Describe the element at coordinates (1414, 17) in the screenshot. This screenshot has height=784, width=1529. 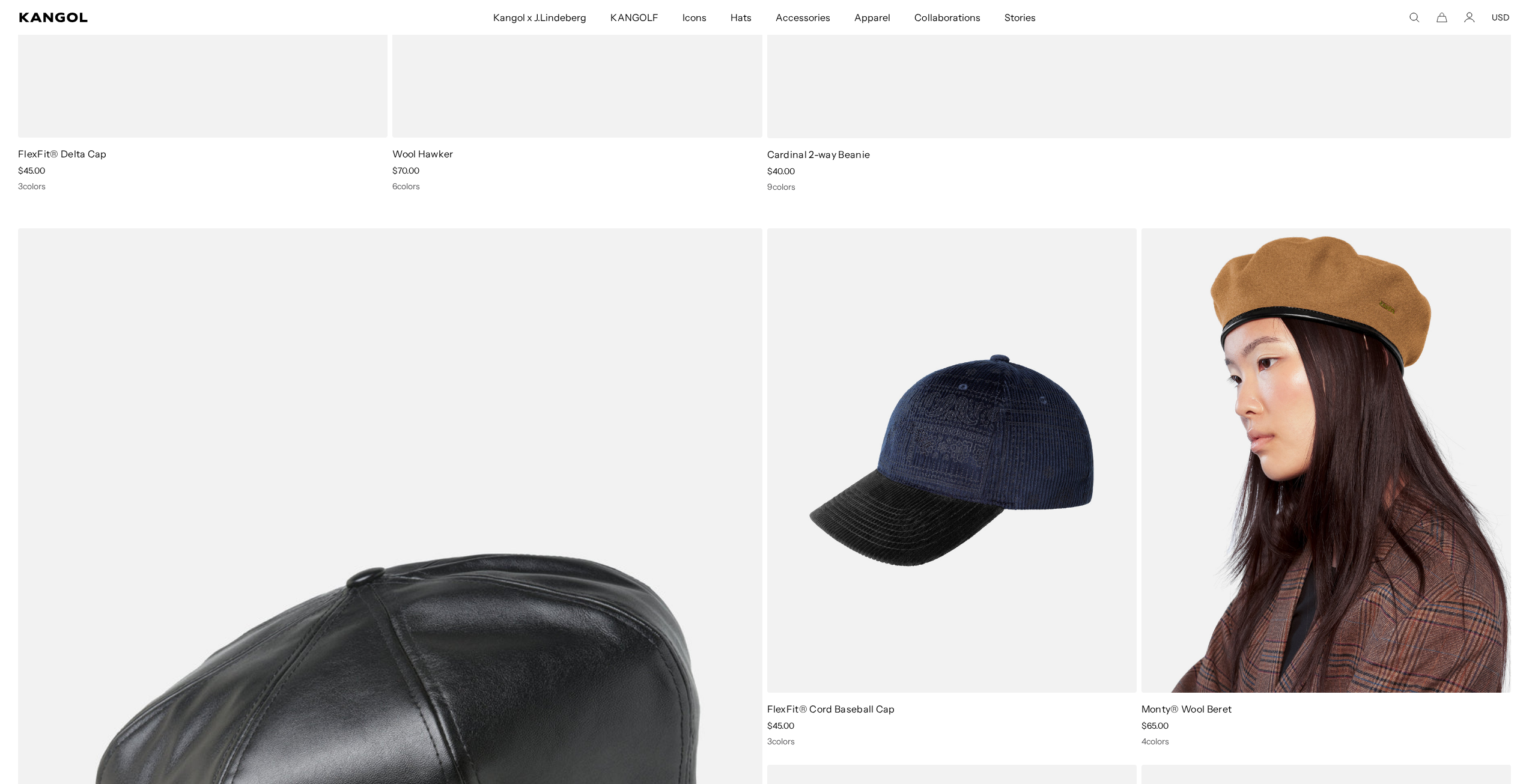
I see `summary: Search here` at that location.